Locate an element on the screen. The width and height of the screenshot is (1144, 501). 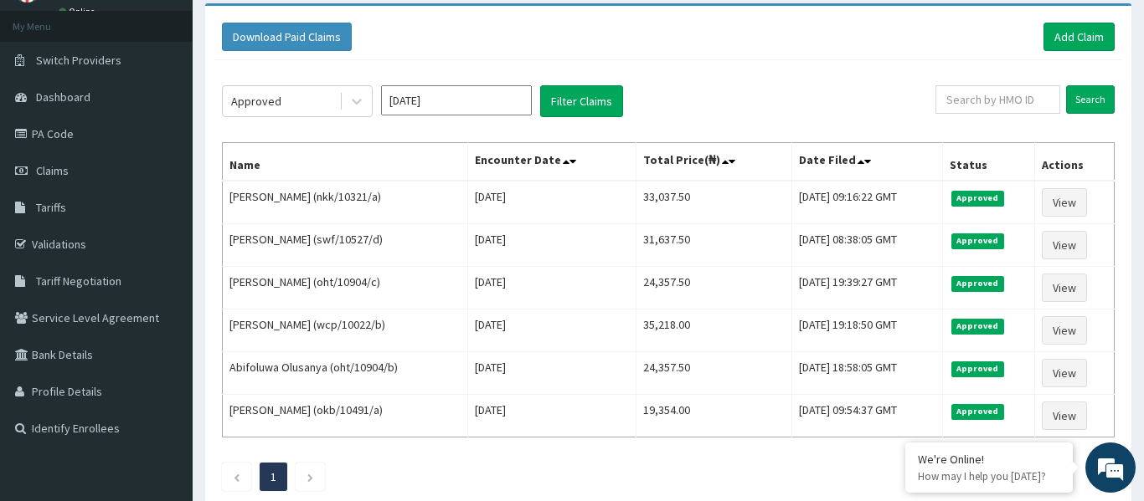
input: Search by HMO ID is located at coordinates (997, 100).